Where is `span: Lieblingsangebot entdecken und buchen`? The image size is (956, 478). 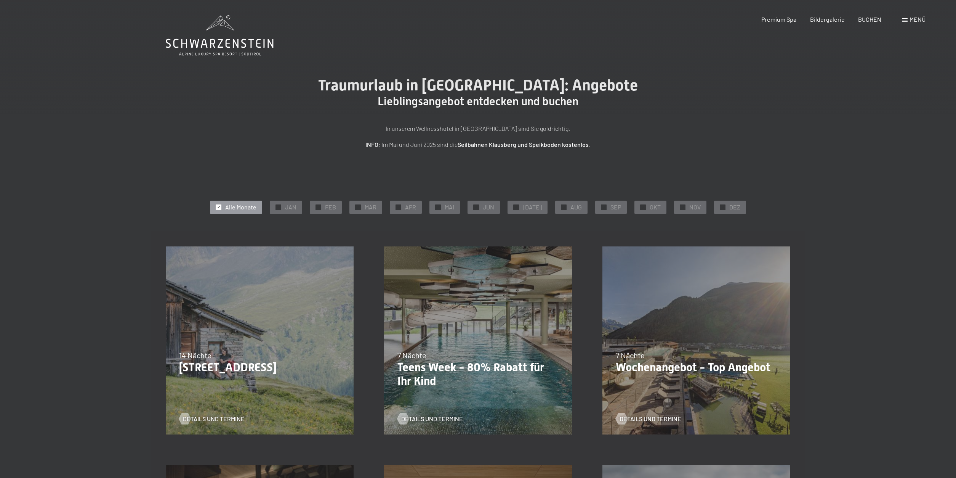 span: Lieblingsangebot entdecken und buchen is located at coordinates (478, 101).